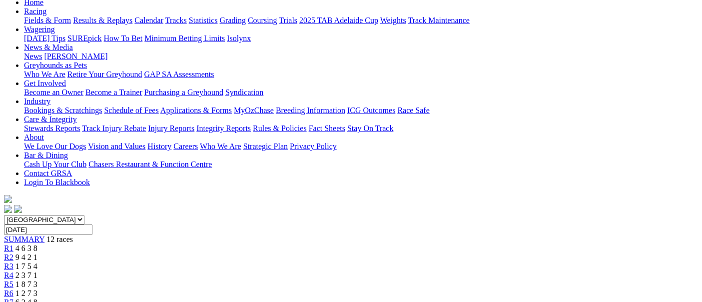 The width and height of the screenshot is (702, 302). What do you see at coordinates (8, 293) in the screenshot?
I see `span: R6` at bounding box center [8, 293].